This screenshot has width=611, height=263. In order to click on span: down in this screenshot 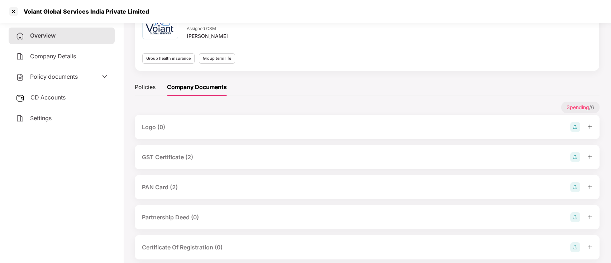, I will do `click(105, 77)`.